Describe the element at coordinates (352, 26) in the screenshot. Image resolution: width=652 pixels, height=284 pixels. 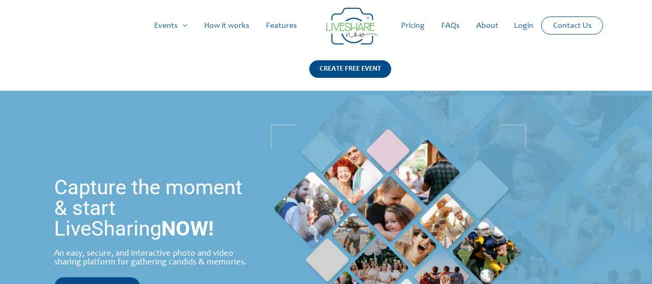
I see `img: LiveShare logo - Capture & Share Event Memories` at that location.